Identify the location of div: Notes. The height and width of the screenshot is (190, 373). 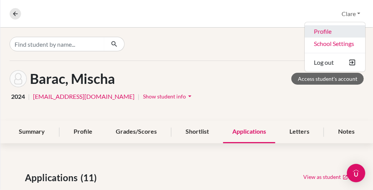
(346, 132).